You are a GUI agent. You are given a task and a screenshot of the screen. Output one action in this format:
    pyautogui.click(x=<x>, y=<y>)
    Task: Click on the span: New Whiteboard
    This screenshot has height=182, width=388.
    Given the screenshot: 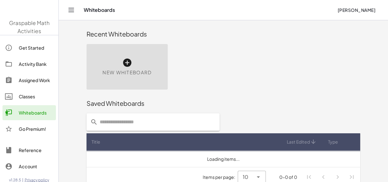 What is the action you would take?
    pyautogui.click(x=127, y=72)
    